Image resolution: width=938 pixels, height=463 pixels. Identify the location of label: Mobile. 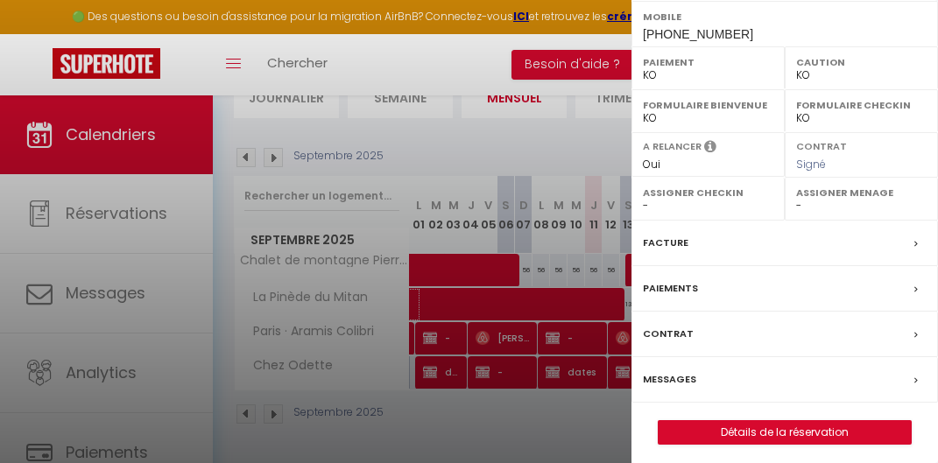
(784, 17).